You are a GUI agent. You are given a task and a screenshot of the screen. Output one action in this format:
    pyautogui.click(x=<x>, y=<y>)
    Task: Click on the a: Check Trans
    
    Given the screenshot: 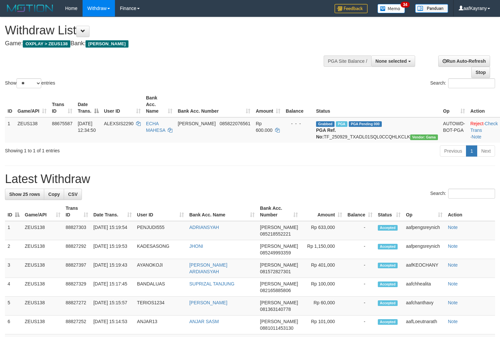 What is the action you would take?
    pyautogui.click(x=483, y=127)
    